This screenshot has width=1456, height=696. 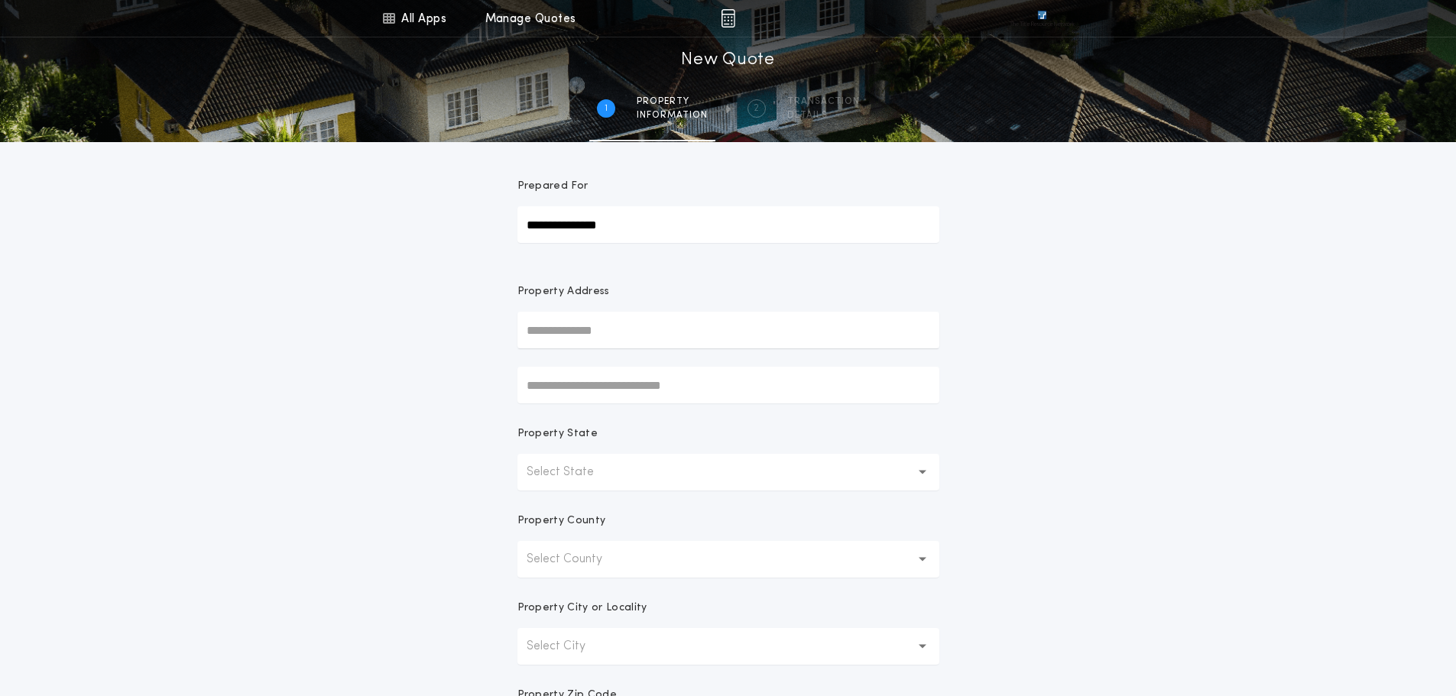 What do you see at coordinates (672, 102) in the screenshot?
I see `span: Property` at bounding box center [672, 102].